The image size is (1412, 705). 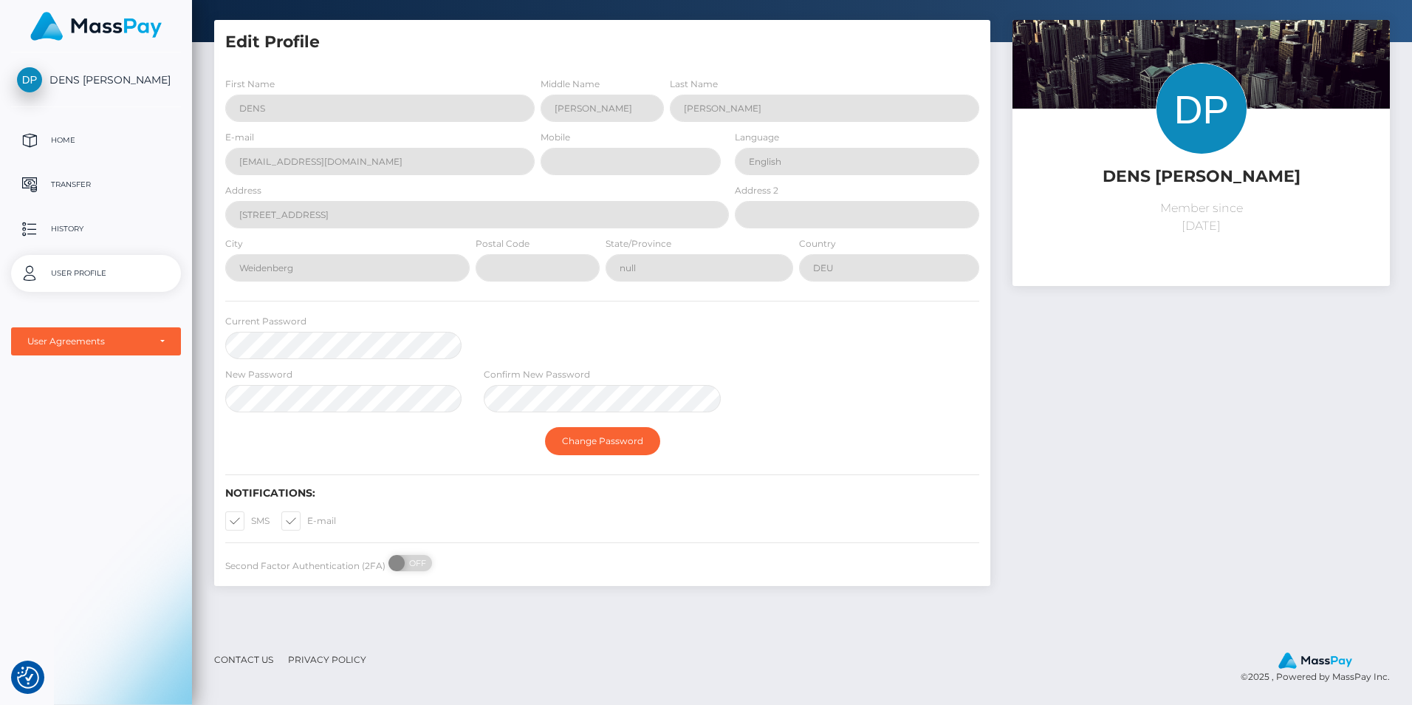 I want to click on button: Change Password, so click(x=603, y=441).